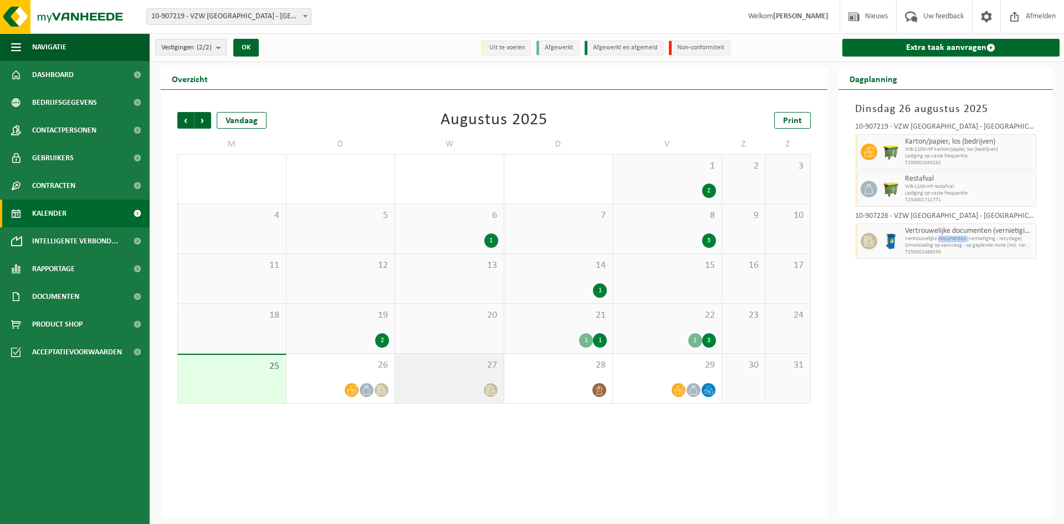 The width and height of the screenshot is (1064, 524). What do you see at coordinates (75, 241) in the screenshot?
I see `span: Intelligente verbond...` at bounding box center [75, 241].